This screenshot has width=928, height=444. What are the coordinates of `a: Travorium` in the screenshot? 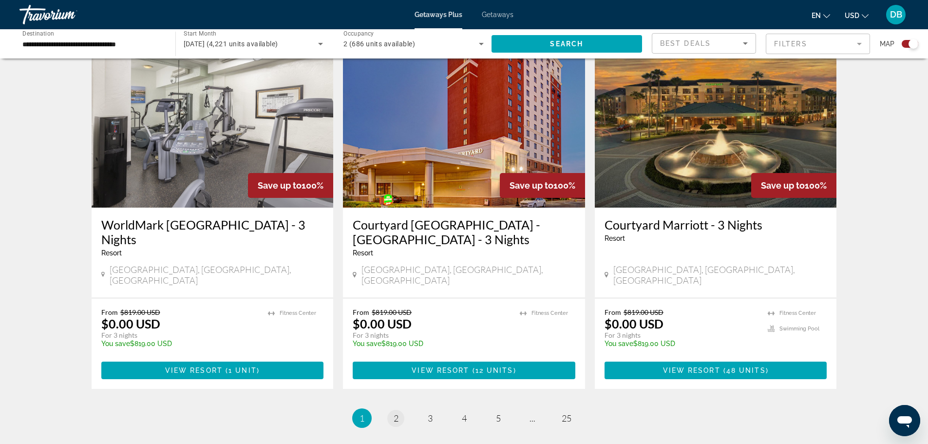 It's located at (68, 15).